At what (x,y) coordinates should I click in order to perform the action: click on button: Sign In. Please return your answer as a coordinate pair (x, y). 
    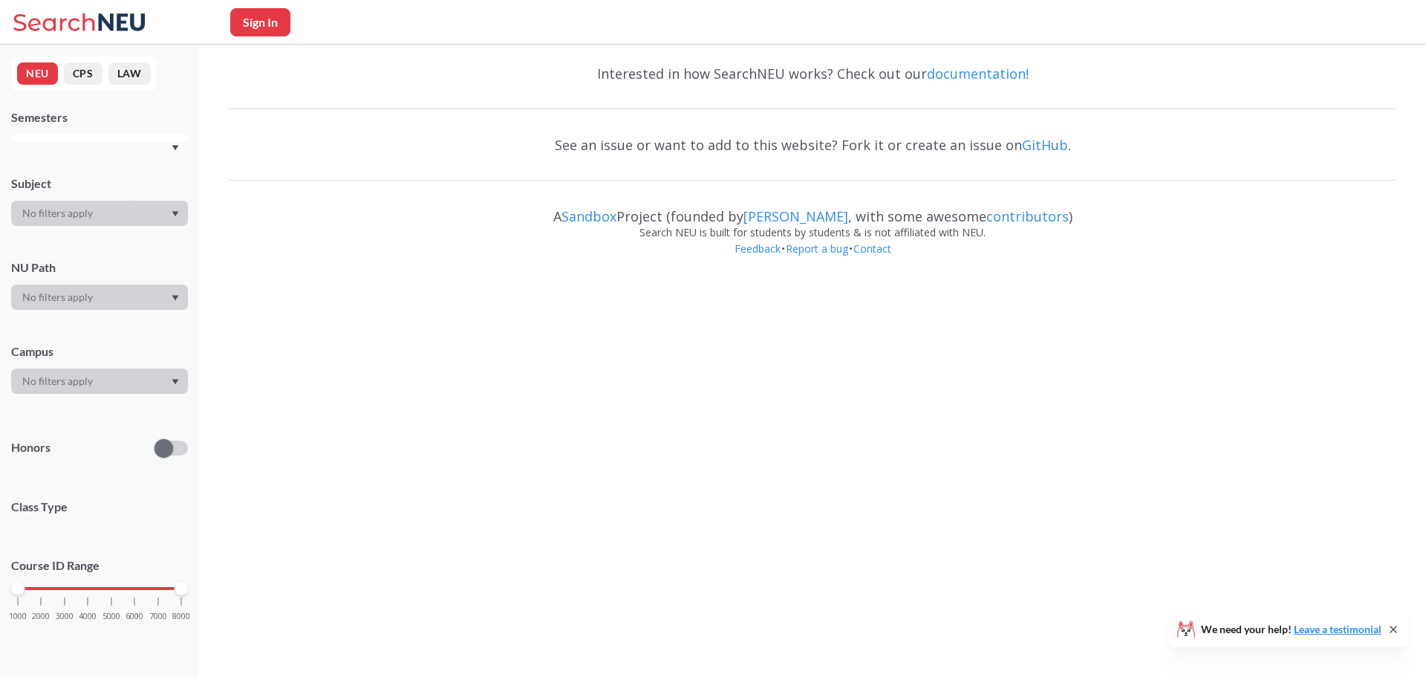
    Looking at the image, I should click on (260, 22).